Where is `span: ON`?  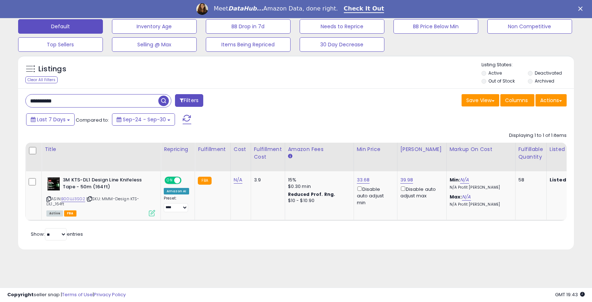
span: ON is located at coordinates (170, 181).